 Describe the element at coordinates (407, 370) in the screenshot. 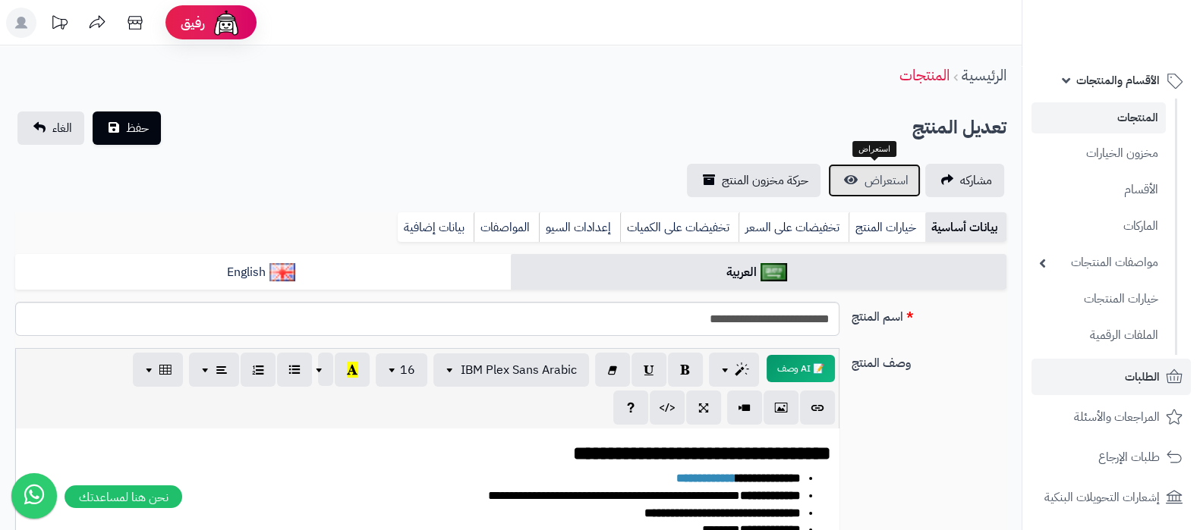

I see `span: 16` at that location.